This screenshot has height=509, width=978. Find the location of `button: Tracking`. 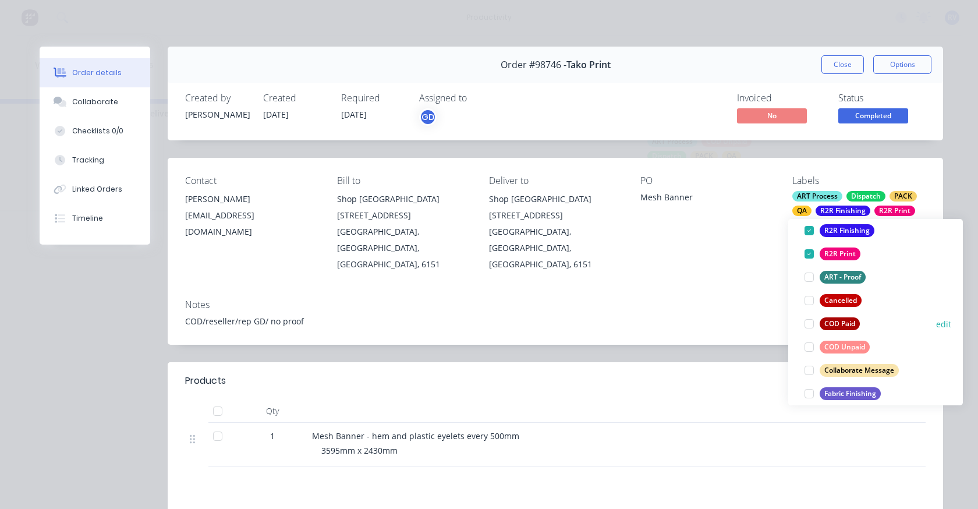

button: Tracking is located at coordinates (95, 160).